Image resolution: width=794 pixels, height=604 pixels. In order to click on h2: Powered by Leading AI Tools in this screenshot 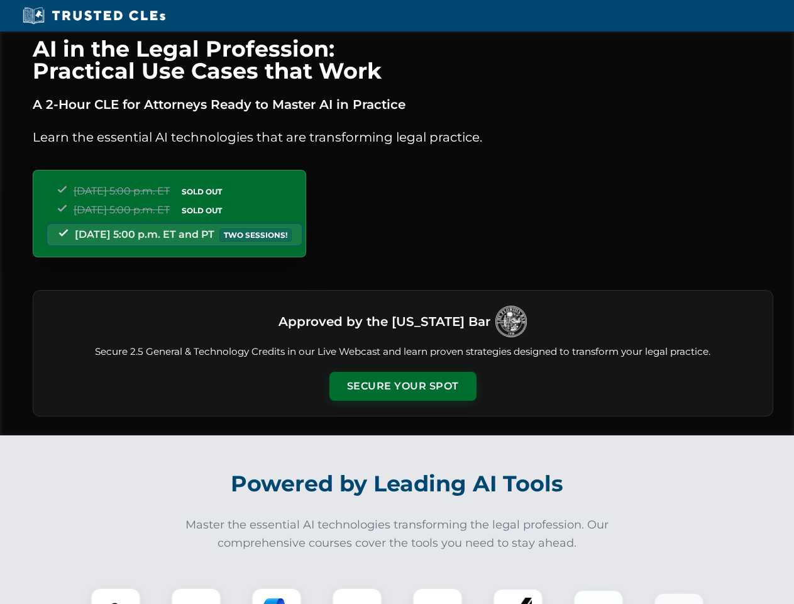, I will do `click(398, 484)`.